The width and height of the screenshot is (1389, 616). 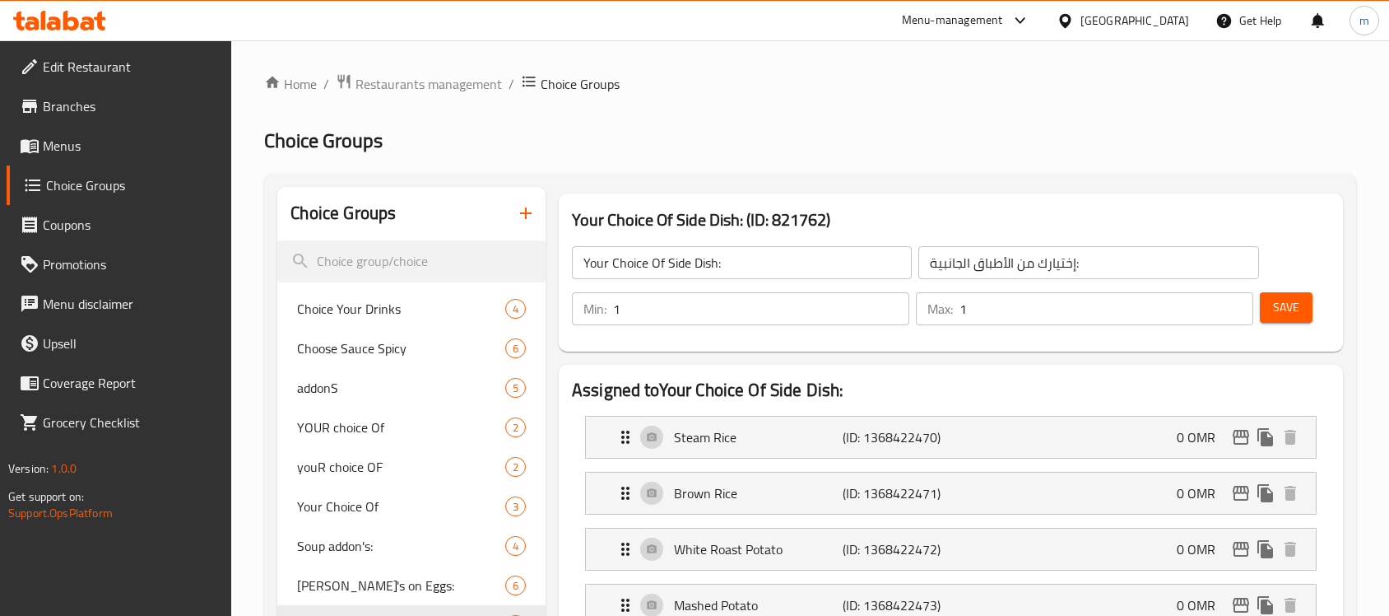 What do you see at coordinates (401, 309) in the screenshot?
I see `span: Choice Your Drinks` at bounding box center [401, 309].